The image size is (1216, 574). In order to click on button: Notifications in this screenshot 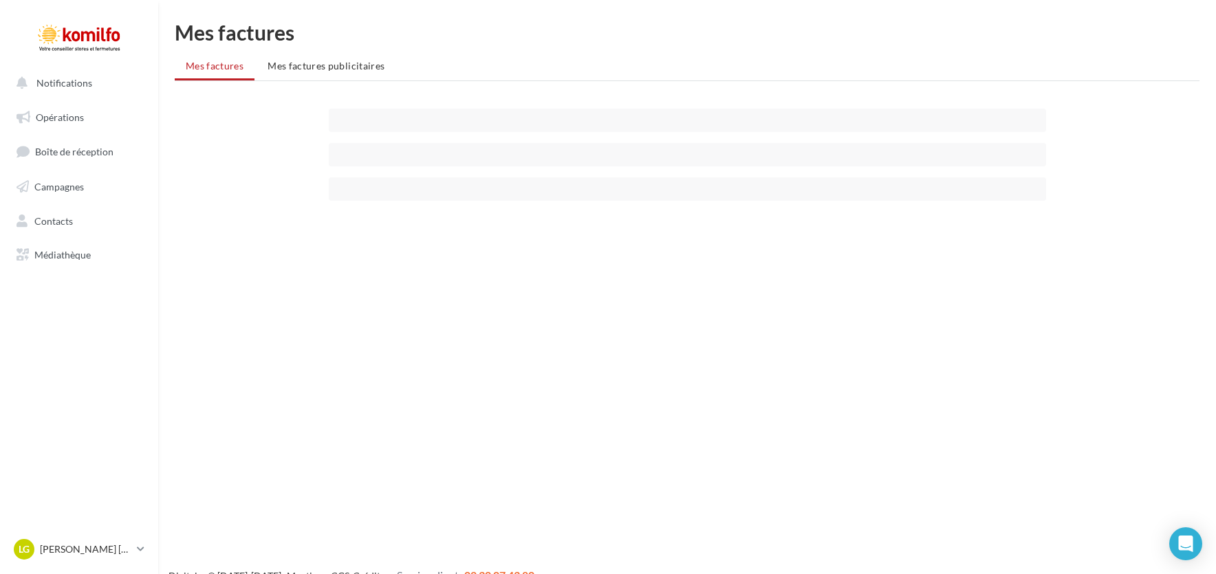, I will do `click(76, 83)`.